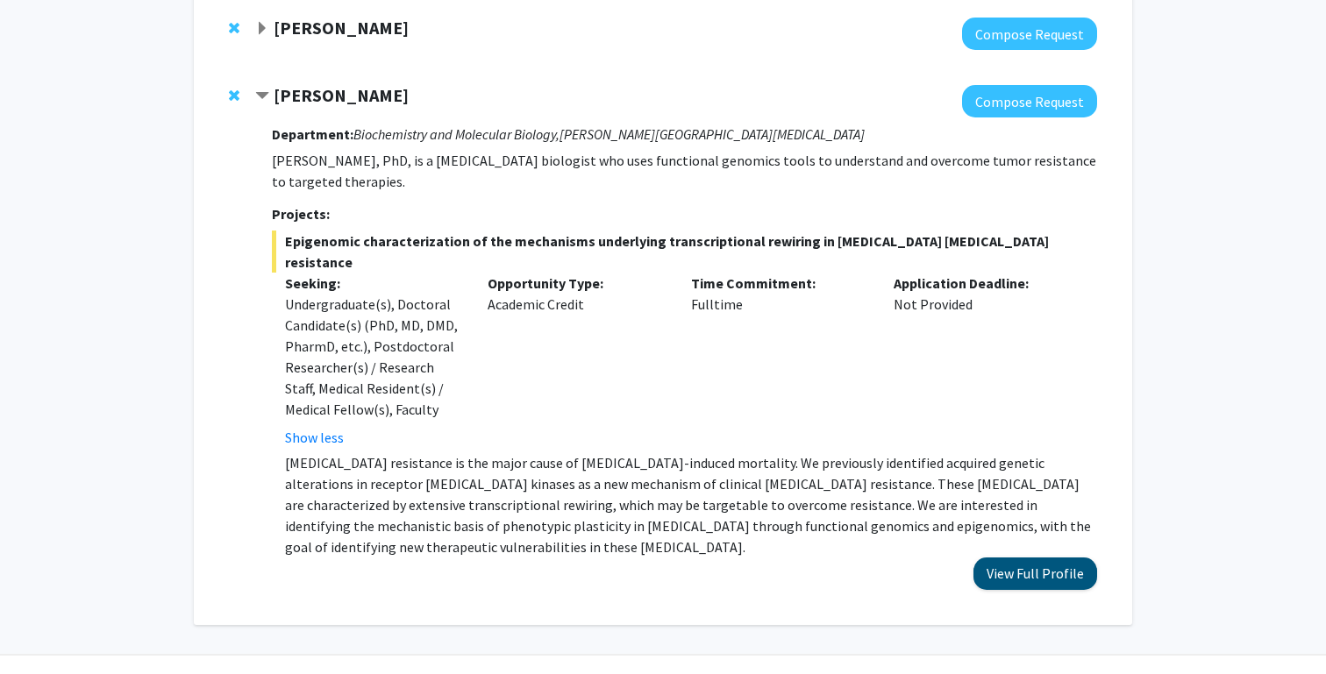 This screenshot has height=674, width=1326. What do you see at coordinates (234, 96) in the screenshot?
I see `span: Remove Utthara Nayar from bookmarks` at bounding box center [234, 96].